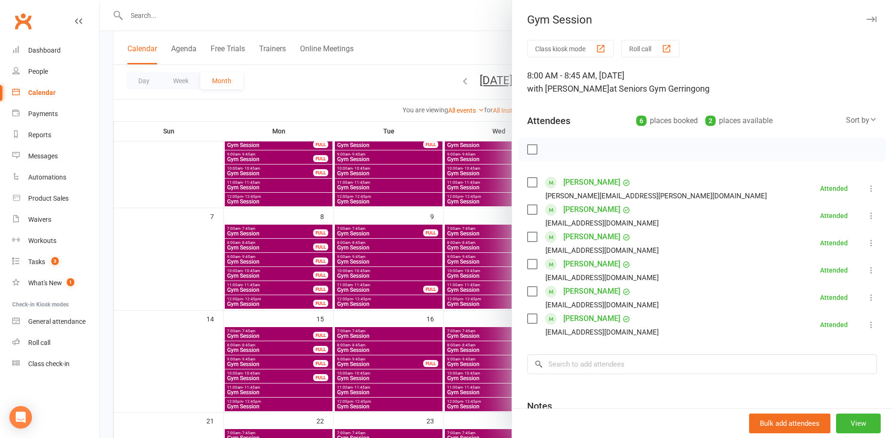 The width and height of the screenshot is (892, 438). Describe the element at coordinates (702, 20) in the screenshot. I see `div: Gym Session` at that location.